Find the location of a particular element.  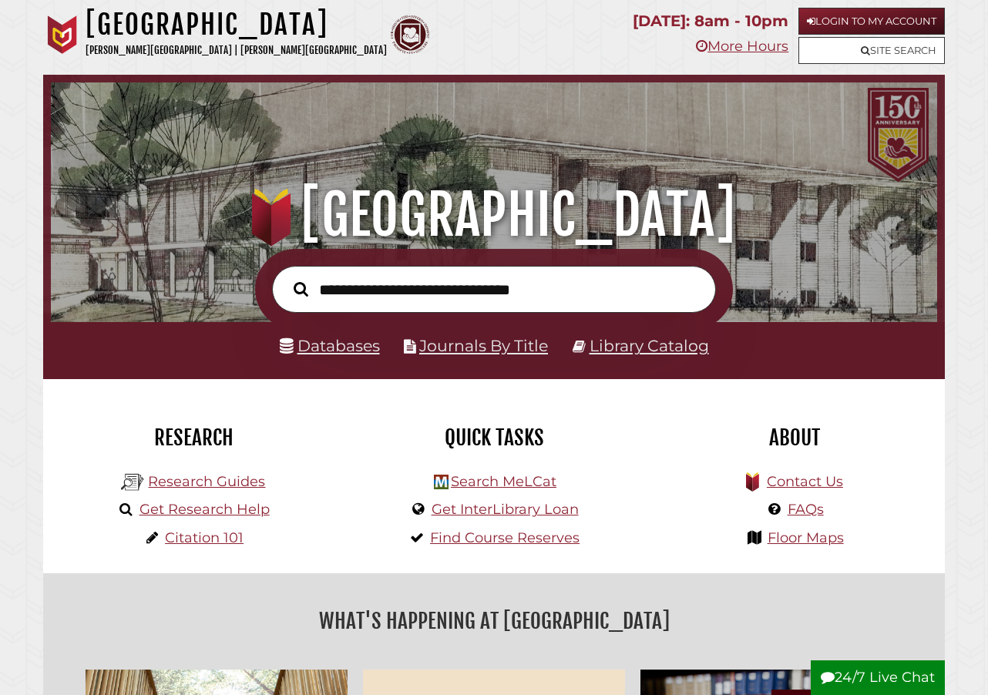

a: Research Guides is located at coordinates (206, 482).